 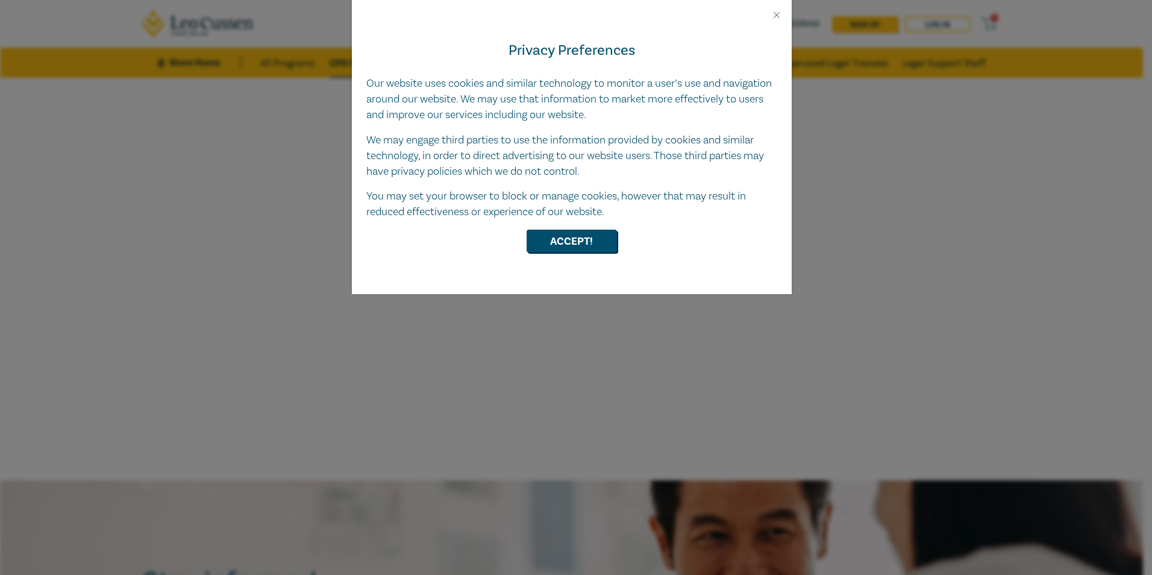 I want to click on button: Close, so click(x=777, y=15).